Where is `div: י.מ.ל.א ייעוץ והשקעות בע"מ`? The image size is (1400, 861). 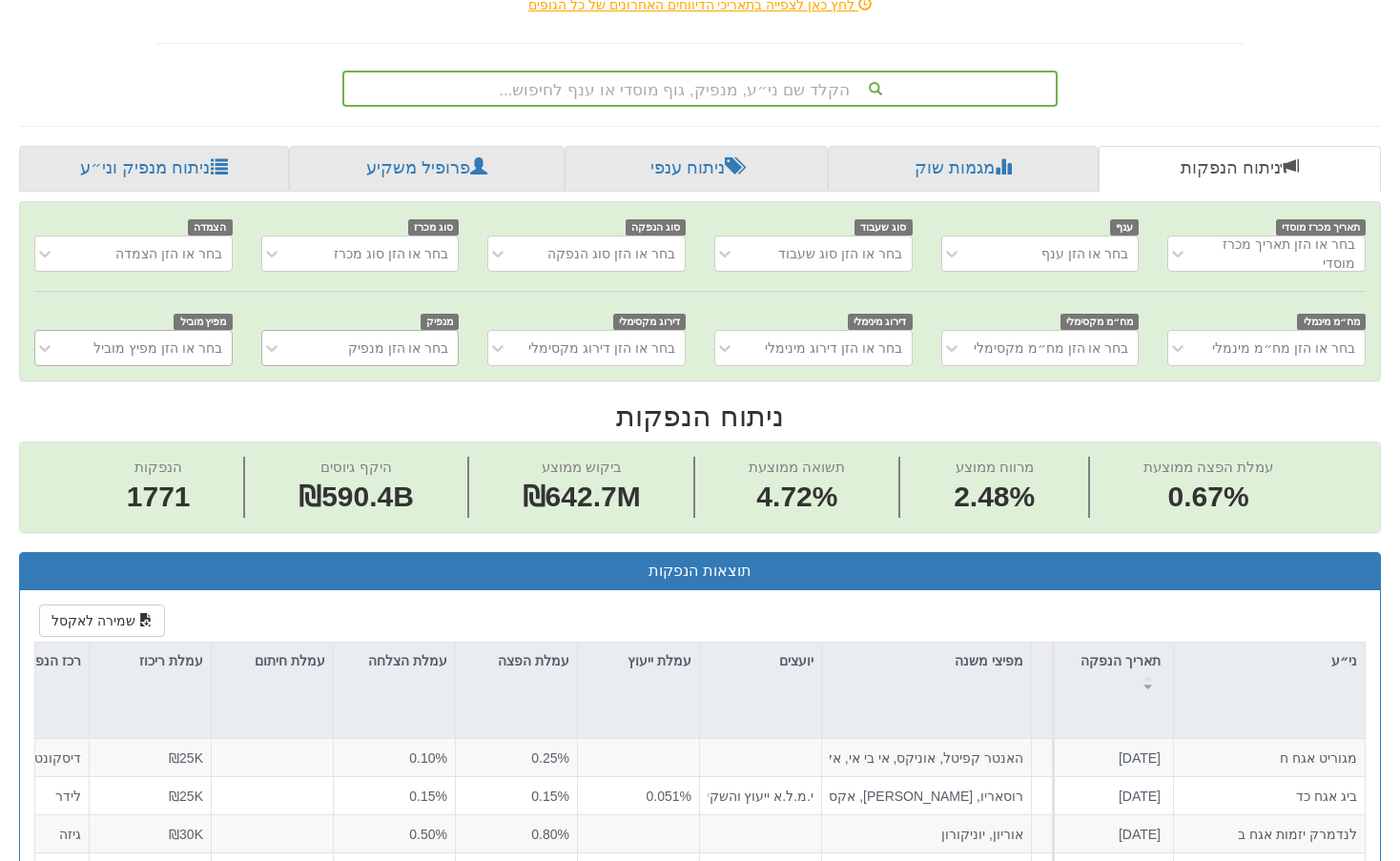
div: י.מ.ל.א ייעוץ והשקעות בע"מ is located at coordinates (760, 796).